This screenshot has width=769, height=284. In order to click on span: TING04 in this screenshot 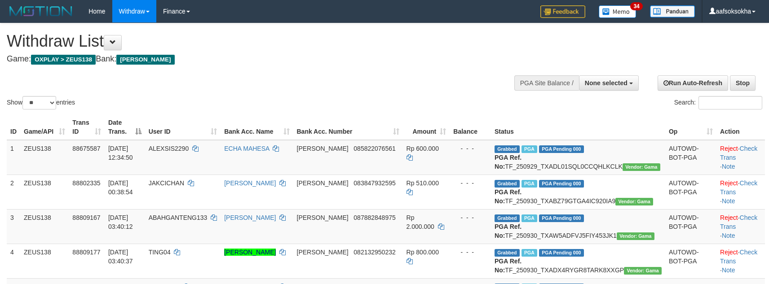, I will do `click(159, 252)`.